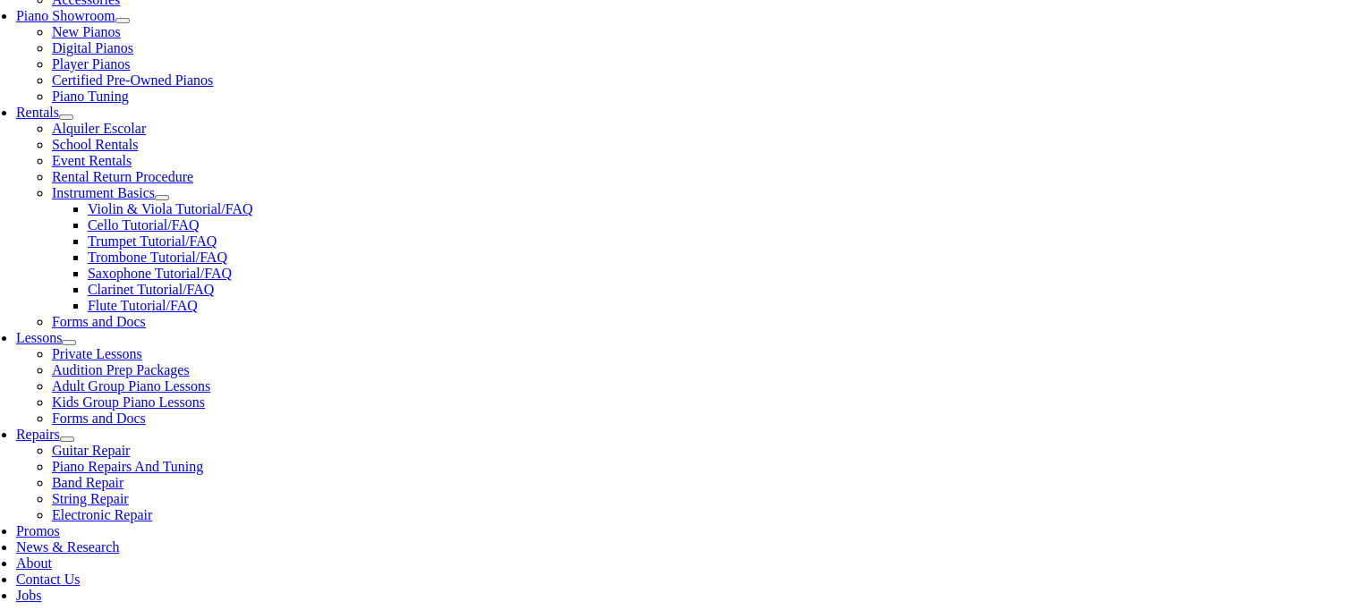 The image size is (1361, 610). I want to click on a: Violin & Viola Tutorial/FAQ, so click(170, 209).